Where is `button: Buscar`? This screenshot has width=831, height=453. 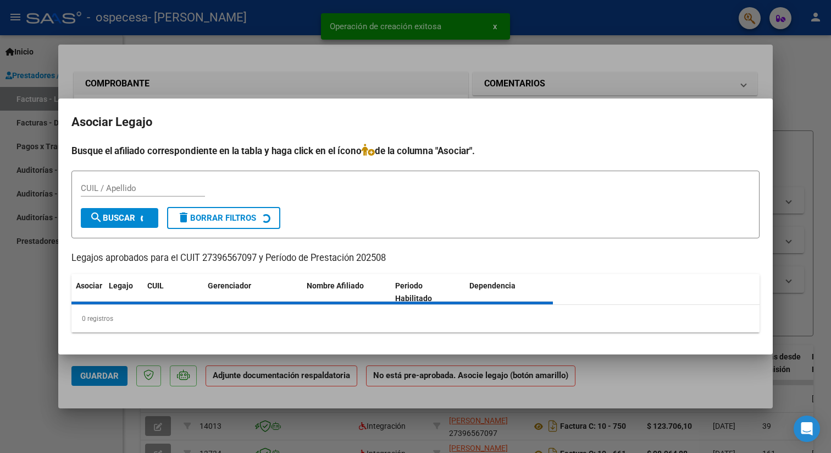
button: Buscar is located at coordinates (119, 218).